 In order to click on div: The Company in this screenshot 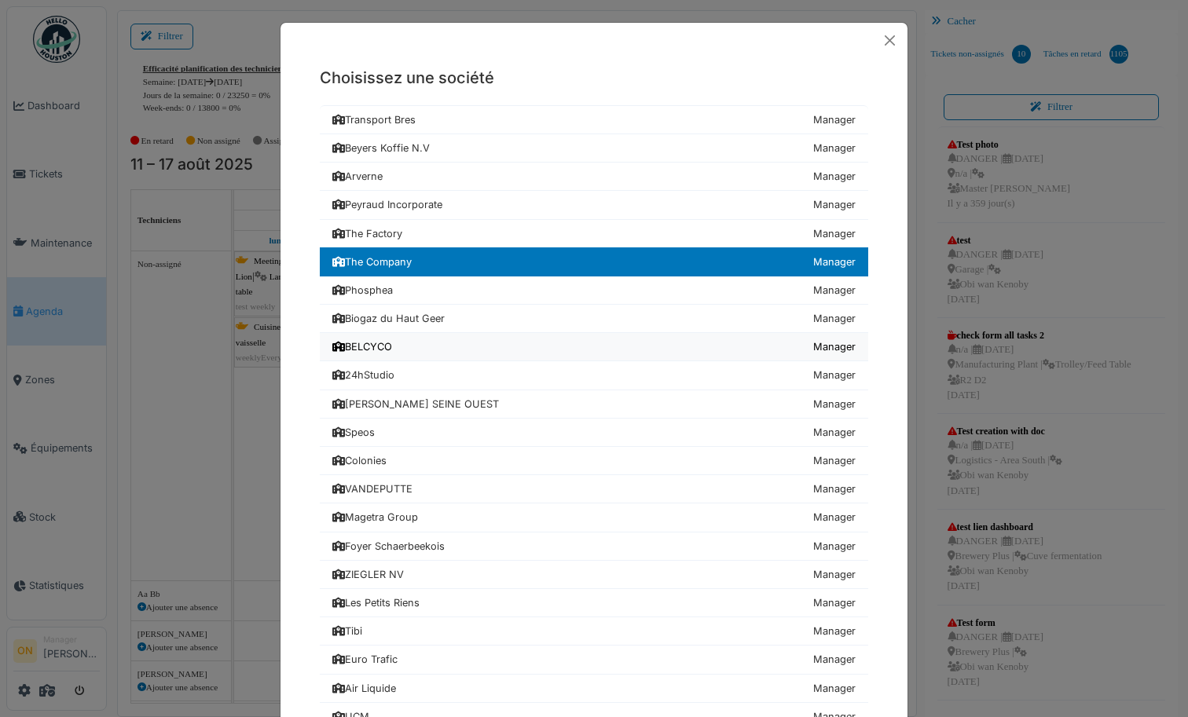, I will do `click(372, 262)`.